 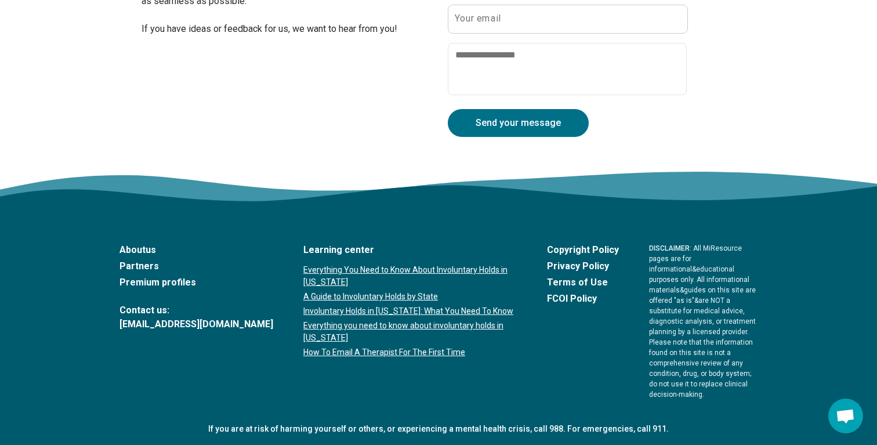 What do you see at coordinates (410, 250) in the screenshot?
I see `a: Learning center` at bounding box center [410, 250].